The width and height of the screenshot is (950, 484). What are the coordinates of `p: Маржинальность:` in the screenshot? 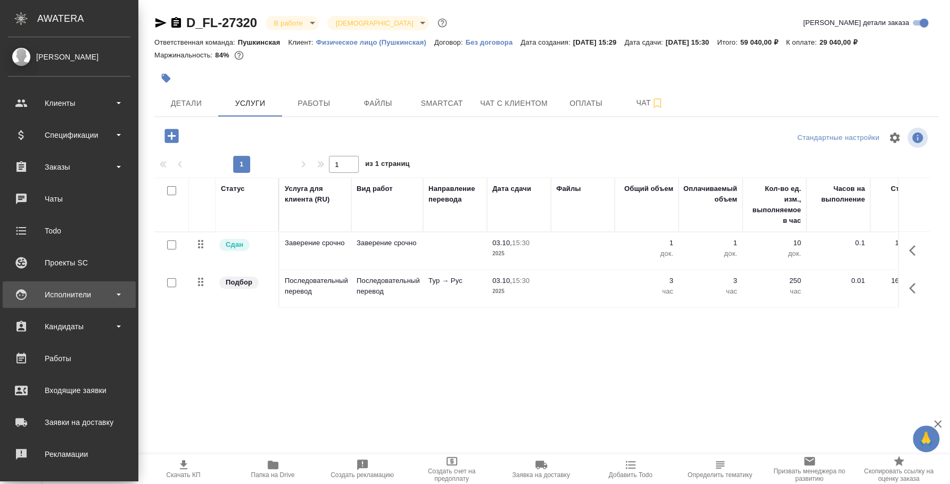 It's located at (185, 55).